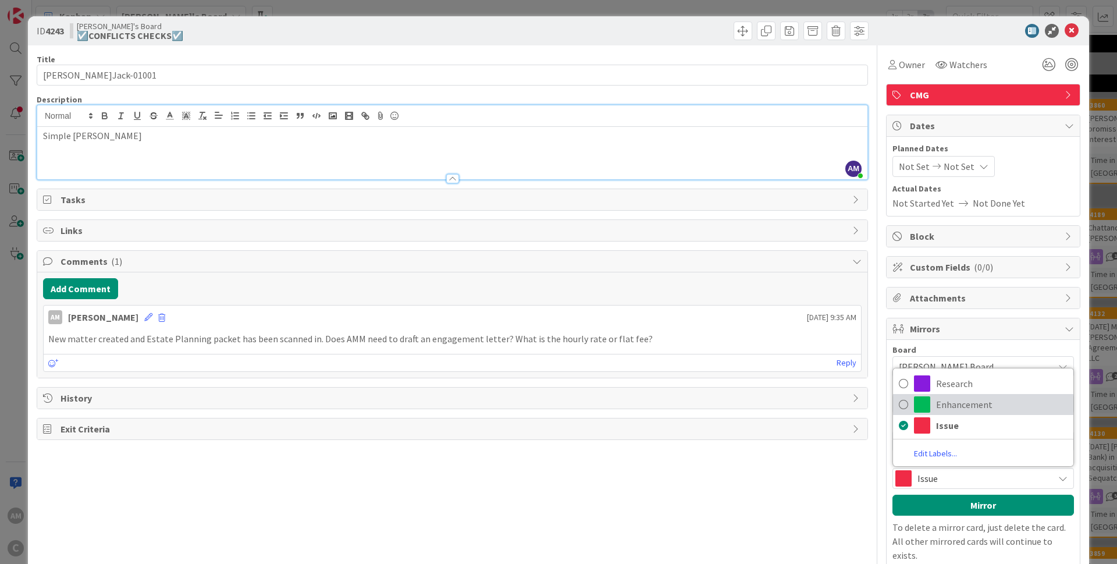  Describe the element at coordinates (452, 75) in the screenshot. I see `input: type card name here...` at that location.